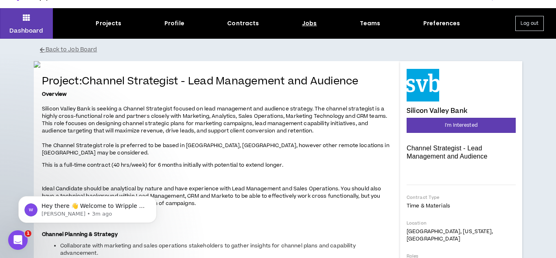  I want to click on p: Contract Type, so click(461, 197).